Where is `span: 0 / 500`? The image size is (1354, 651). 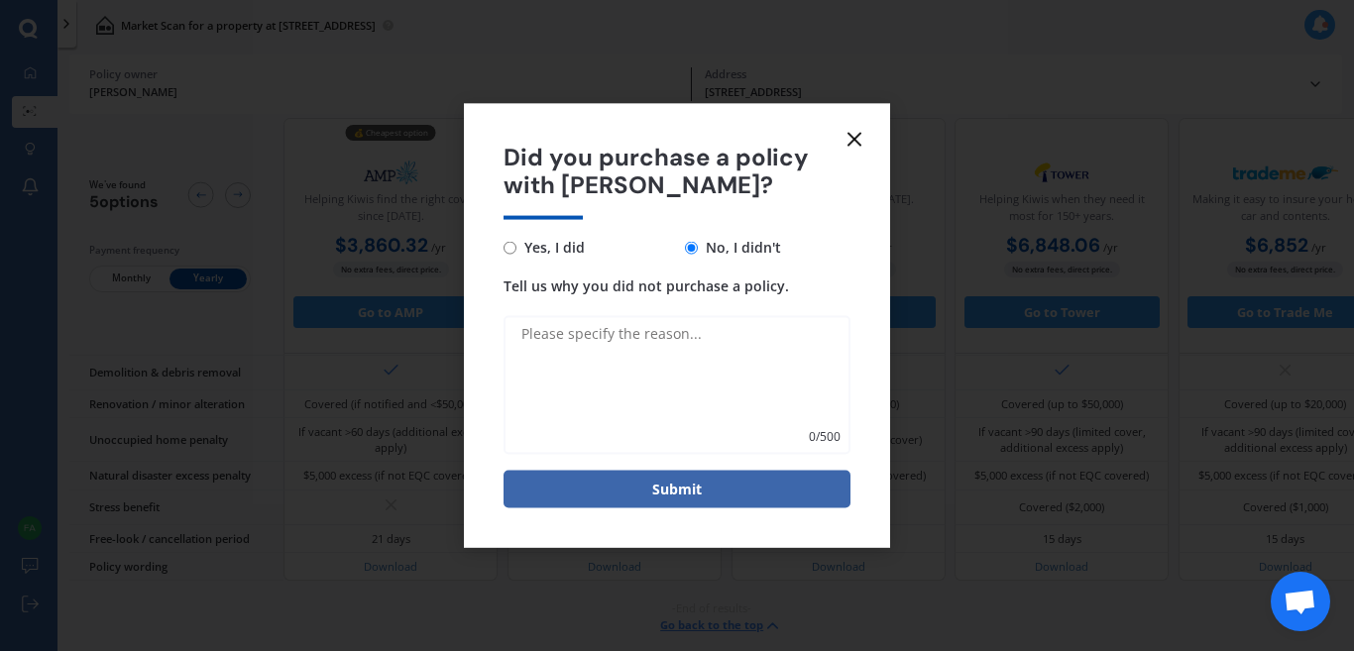 span: 0 / 500 is located at coordinates (825, 437).